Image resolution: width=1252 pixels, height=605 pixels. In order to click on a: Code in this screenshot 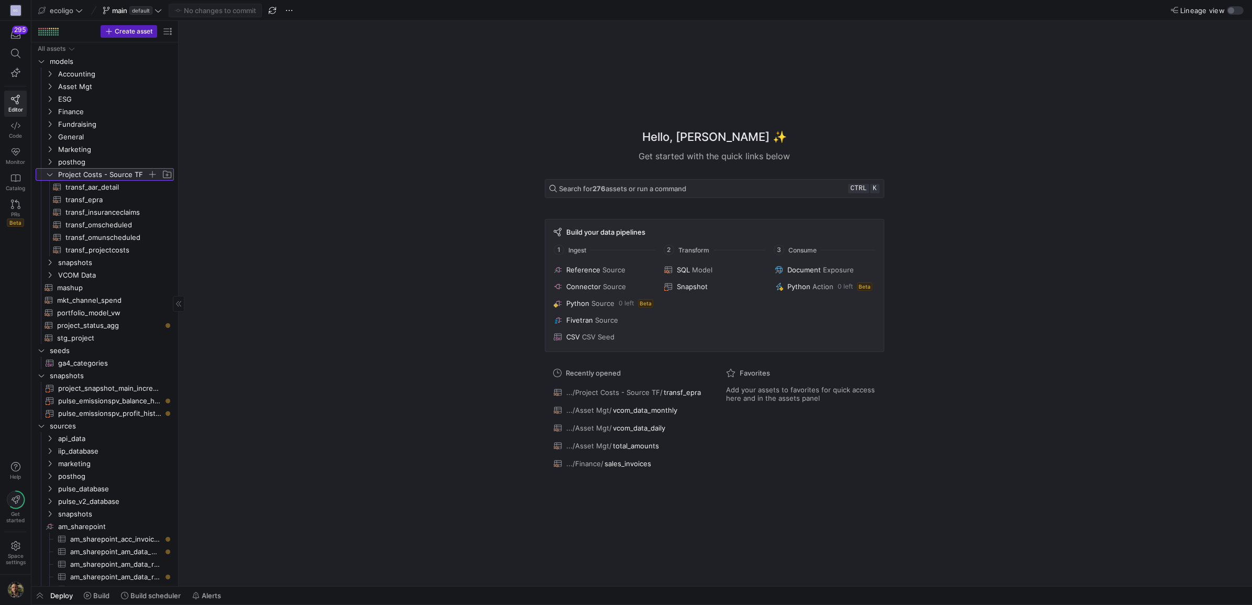, I will do `click(15, 130)`.